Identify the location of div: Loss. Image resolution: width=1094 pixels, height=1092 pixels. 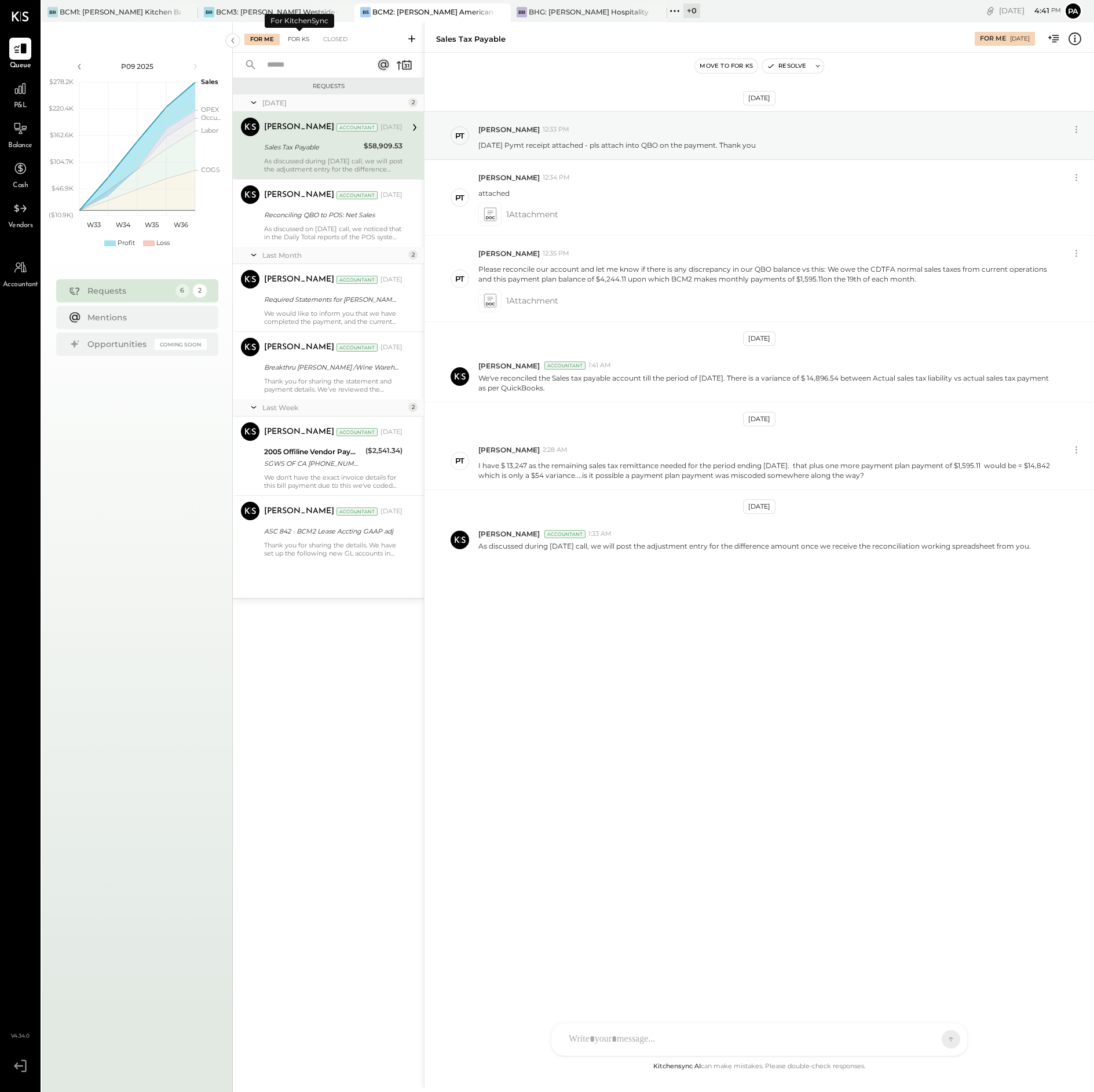
(163, 244).